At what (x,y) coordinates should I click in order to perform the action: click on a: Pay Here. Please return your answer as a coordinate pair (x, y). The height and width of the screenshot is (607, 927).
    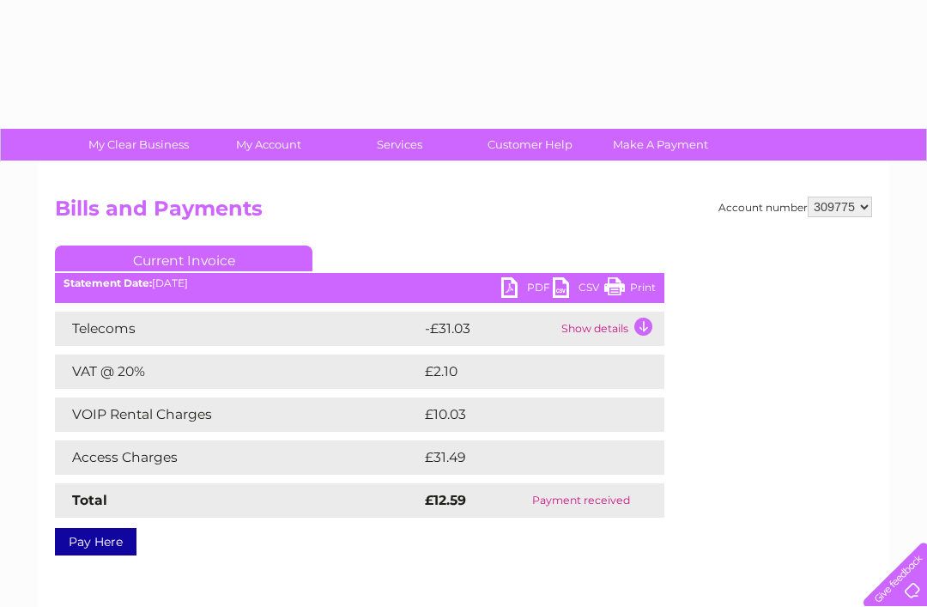
    Looking at the image, I should click on (95, 542).